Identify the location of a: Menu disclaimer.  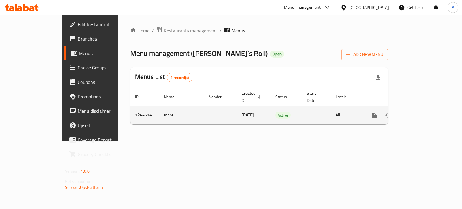
(102, 111).